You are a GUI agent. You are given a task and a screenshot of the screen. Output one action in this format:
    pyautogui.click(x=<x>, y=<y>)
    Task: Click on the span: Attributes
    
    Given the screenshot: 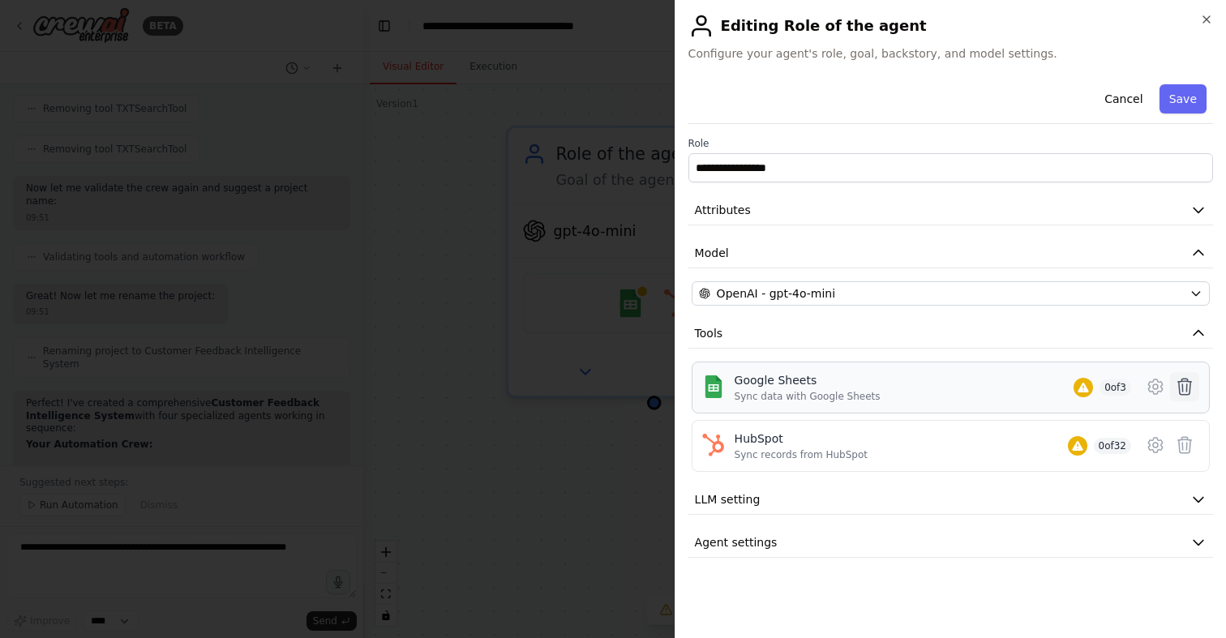 What is the action you would take?
    pyautogui.click(x=723, y=210)
    